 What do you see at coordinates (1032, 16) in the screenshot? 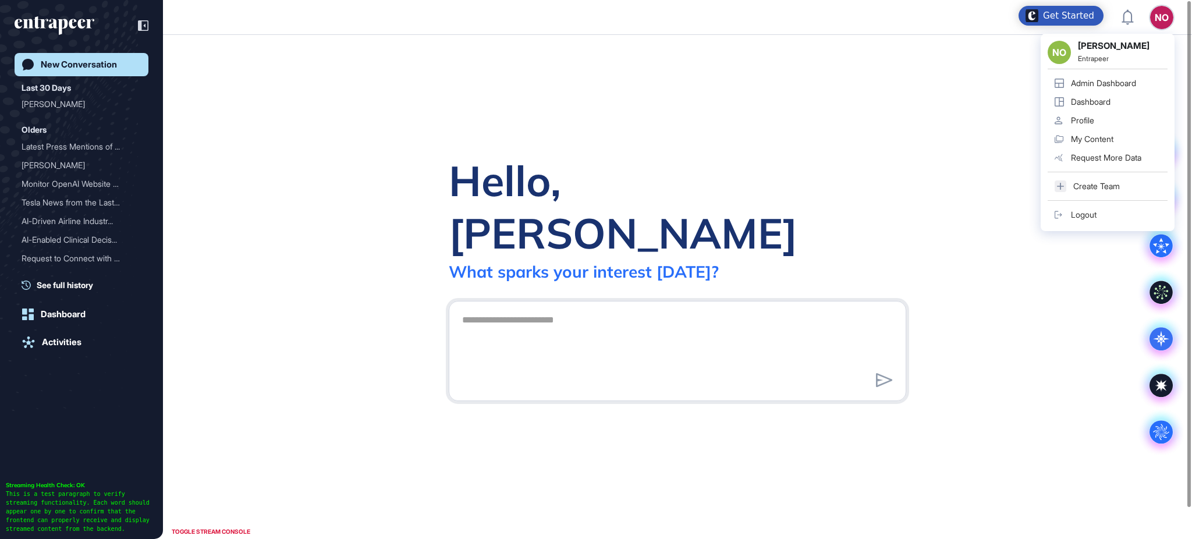
I see `img: launcher-image-alternative-text` at bounding box center [1032, 16].